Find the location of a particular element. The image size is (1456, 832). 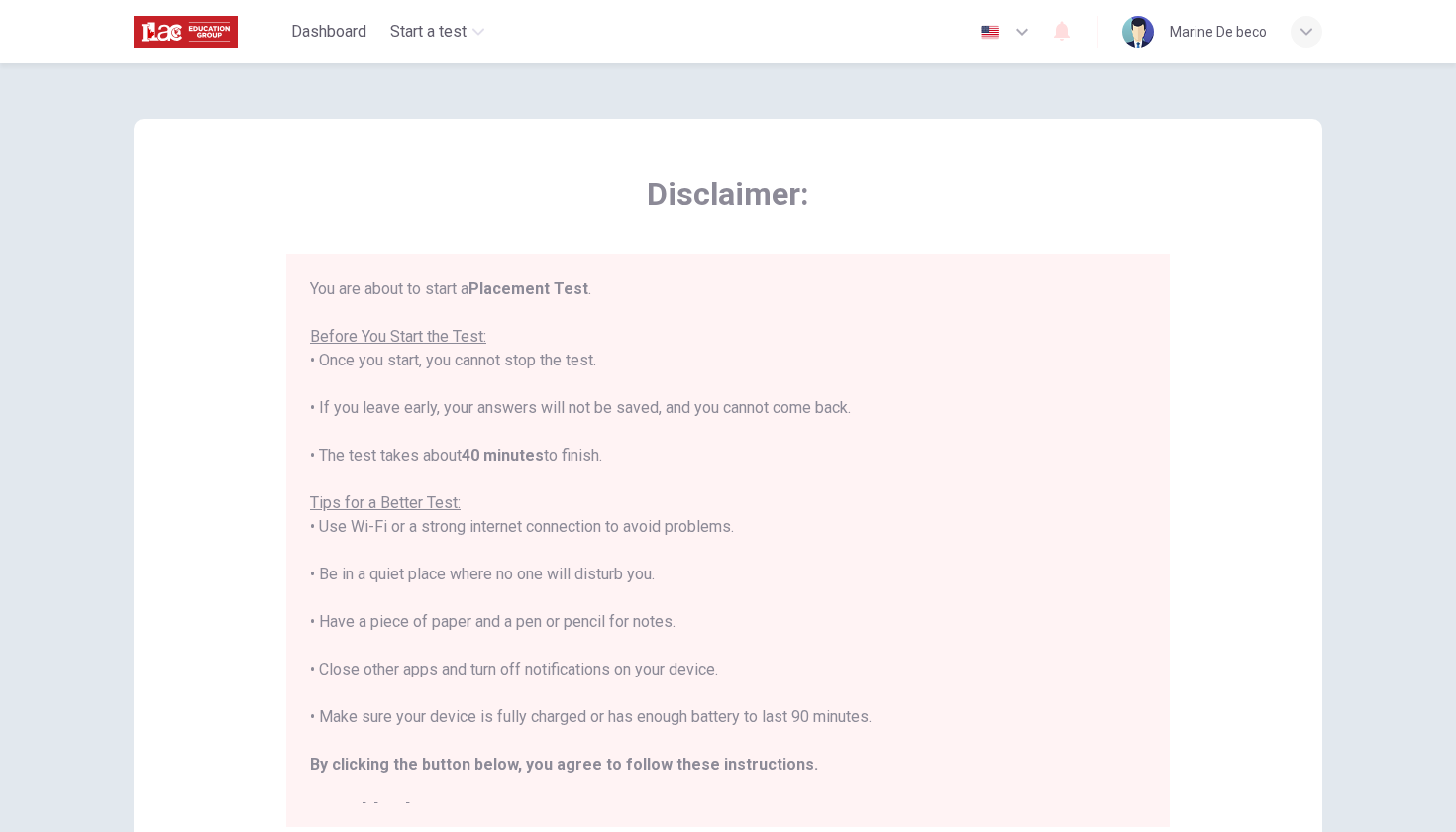

span: Start a test is located at coordinates (428, 32).